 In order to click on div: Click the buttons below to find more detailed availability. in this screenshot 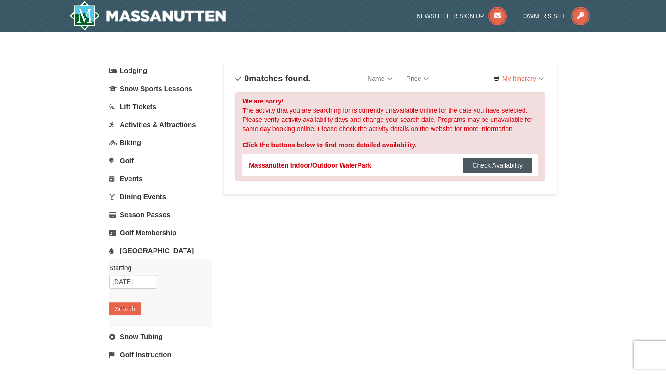, I will do `click(390, 145)`.